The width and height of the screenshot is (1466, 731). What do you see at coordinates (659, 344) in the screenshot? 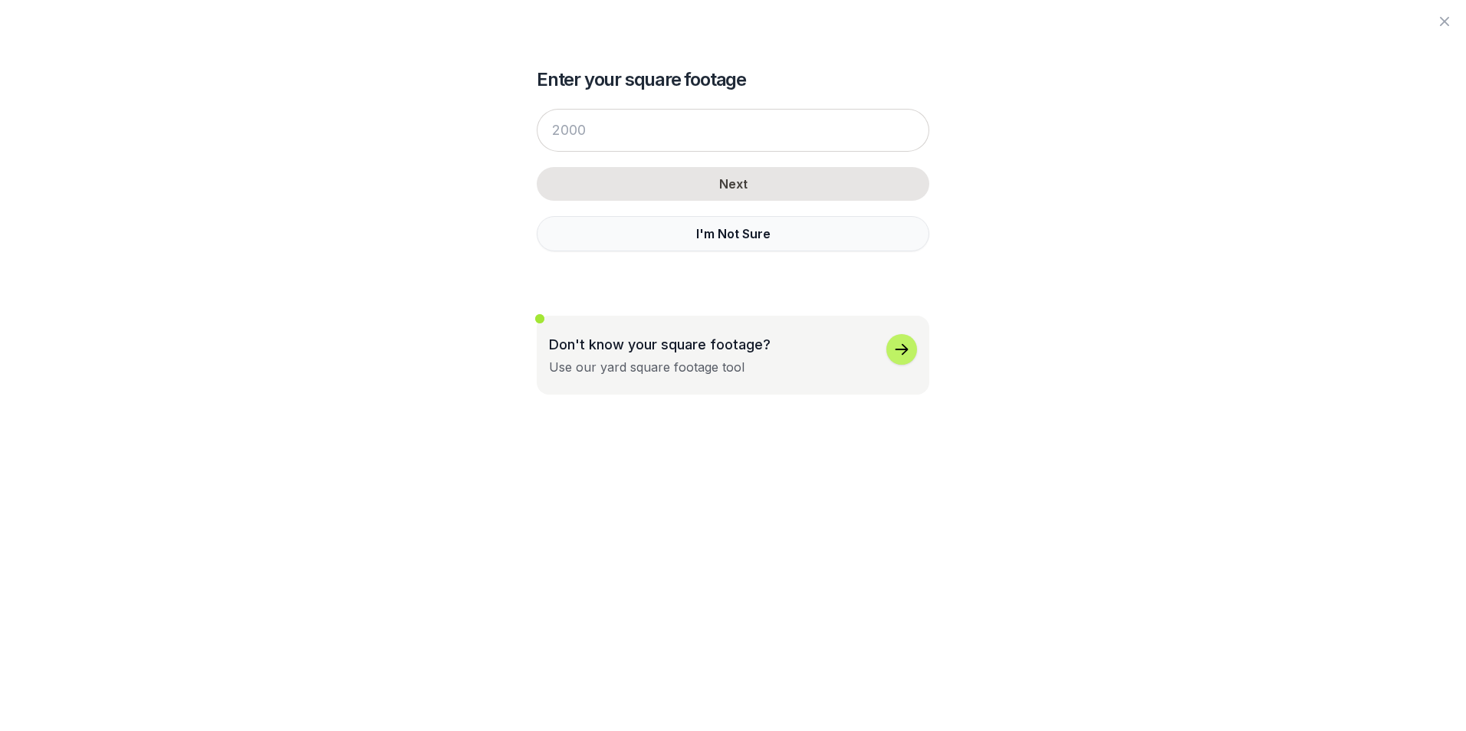
I see `p: Don't know your square footage?` at bounding box center [659, 344].